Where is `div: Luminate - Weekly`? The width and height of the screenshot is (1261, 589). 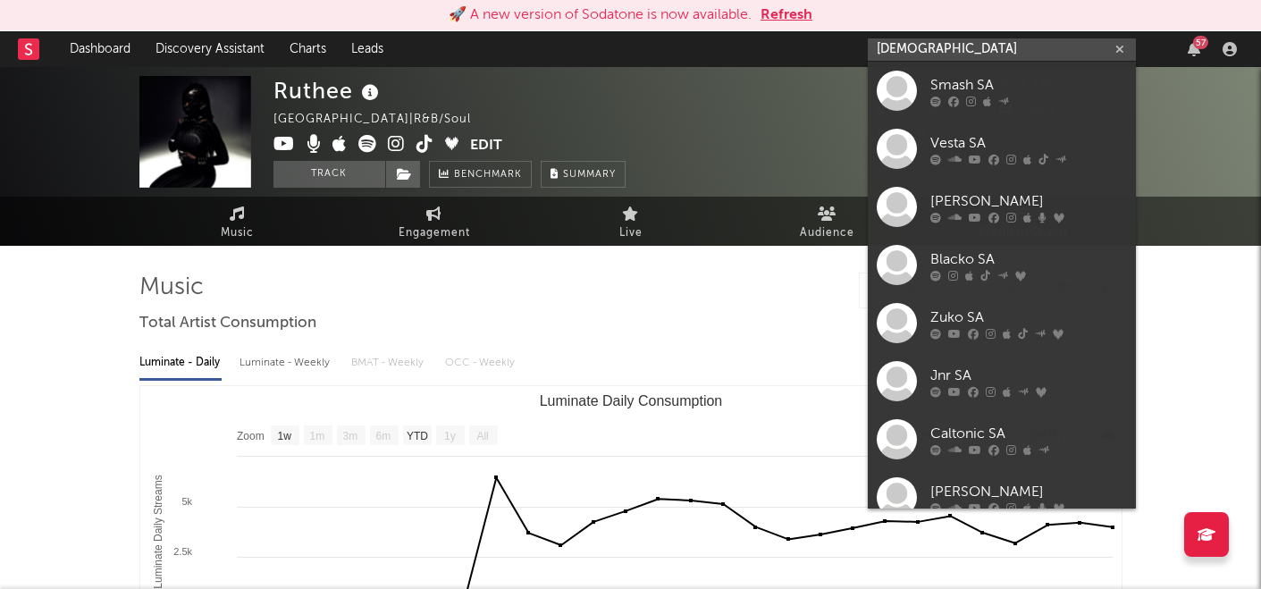
div: Luminate - Weekly is located at coordinates (286, 363).